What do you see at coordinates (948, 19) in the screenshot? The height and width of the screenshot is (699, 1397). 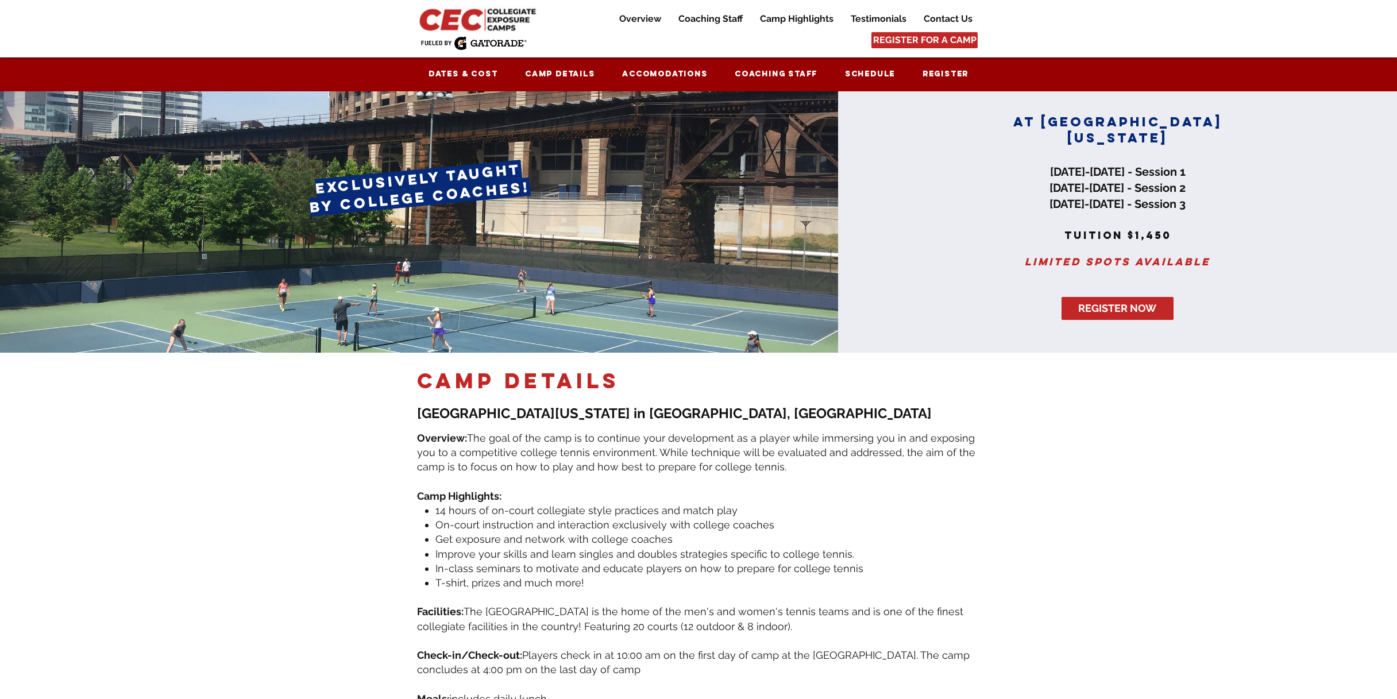 I see `a: Contact Us` at bounding box center [948, 19].